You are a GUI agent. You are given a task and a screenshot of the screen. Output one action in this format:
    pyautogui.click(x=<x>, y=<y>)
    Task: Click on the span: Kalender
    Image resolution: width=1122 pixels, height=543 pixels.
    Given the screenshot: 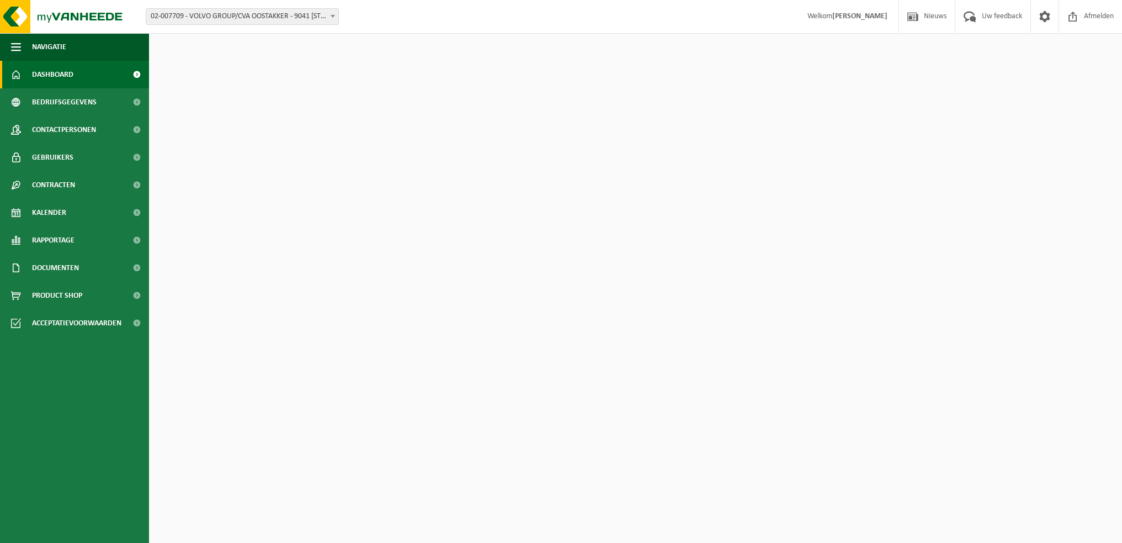 What is the action you would take?
    pyautogui.click(x=49, y=213)
    